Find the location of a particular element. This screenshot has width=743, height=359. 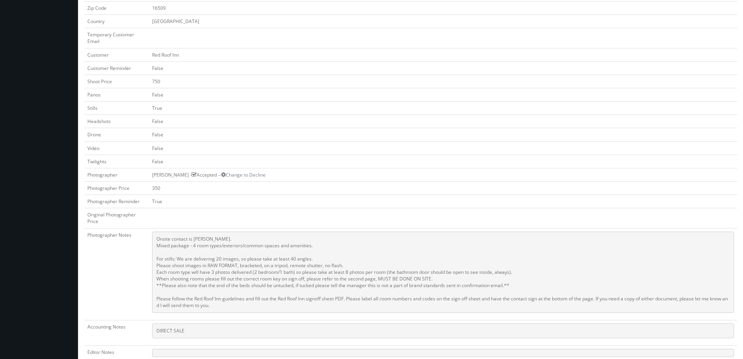

td: Panos is located at coordinates (117, 94).